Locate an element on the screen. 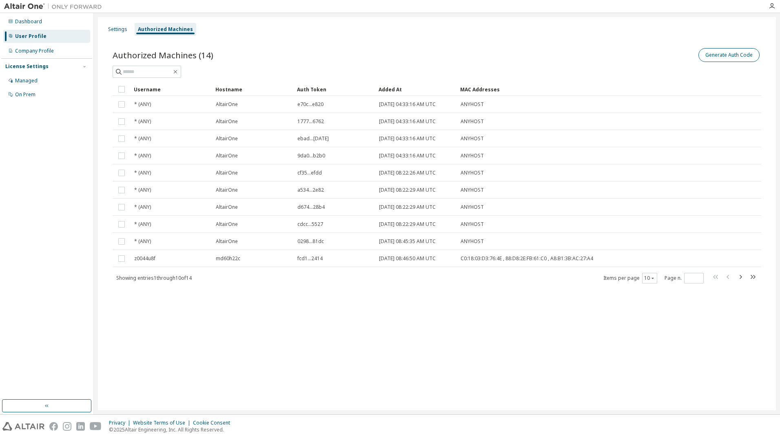  div: Auth Token is located at coordinates (334, 89).